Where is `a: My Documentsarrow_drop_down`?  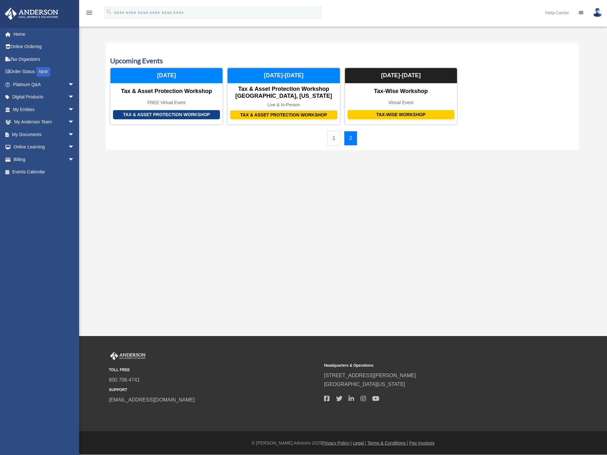 a: My Documentsarrow_drop_down is located at coordinates (44, 134).